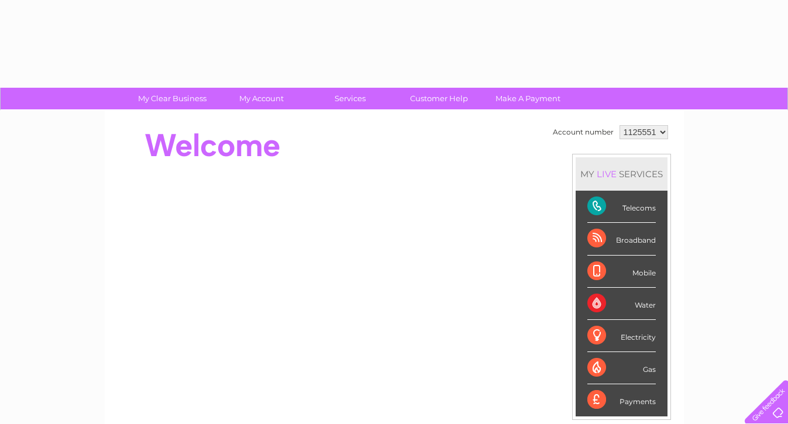  Describe the element at coordinates (621, 336) in the screenshot. I see `div: Electricity` at that location.